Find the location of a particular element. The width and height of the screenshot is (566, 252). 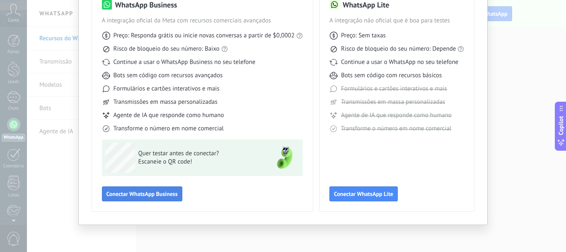

span: Preço: Responda grátis ou inicie novas conversas a partir de $0,0002 is located at coordinates (204, 36).